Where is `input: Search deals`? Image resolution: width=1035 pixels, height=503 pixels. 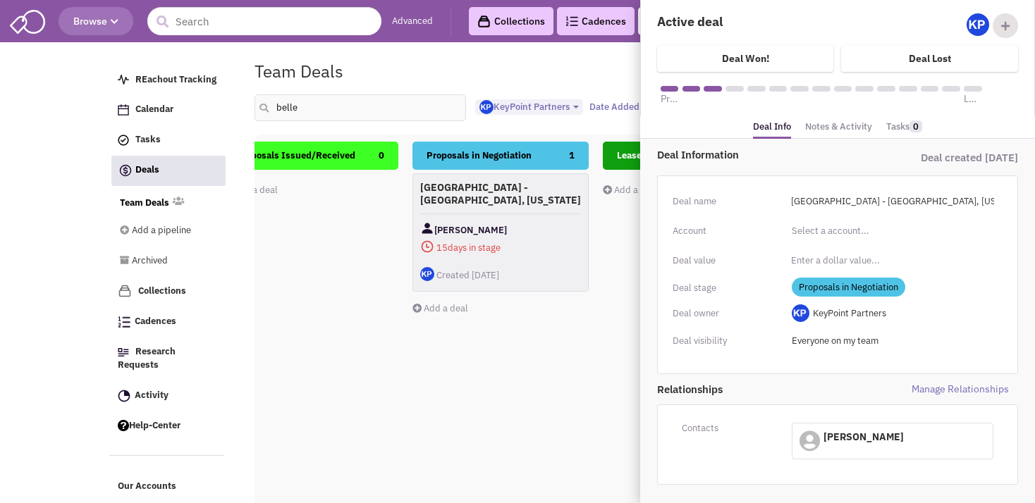
input: Search deals is located at coordinates (360, 108).